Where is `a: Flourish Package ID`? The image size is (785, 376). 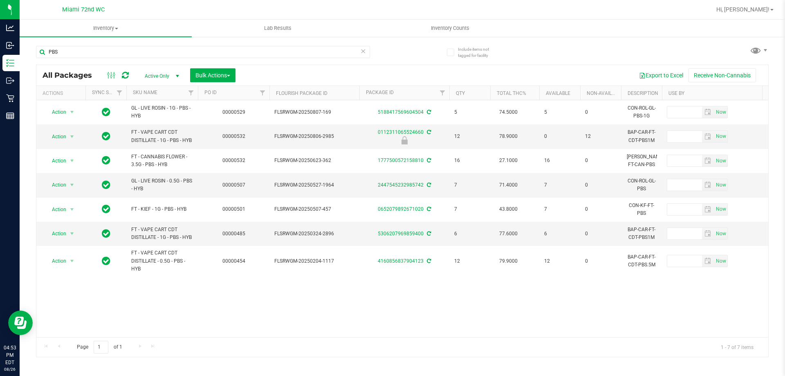
a: Flourish Package ID is located at coordinates (302, 93).